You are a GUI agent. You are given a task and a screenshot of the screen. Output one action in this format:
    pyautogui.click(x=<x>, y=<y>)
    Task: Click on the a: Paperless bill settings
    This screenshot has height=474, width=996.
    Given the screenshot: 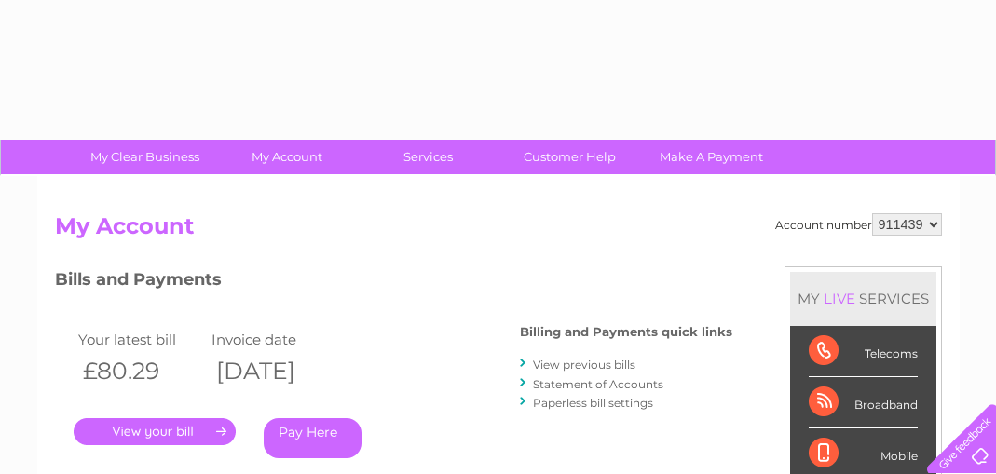 What is the action you would take?
    pyautogui.click(x=593, y=403)
    